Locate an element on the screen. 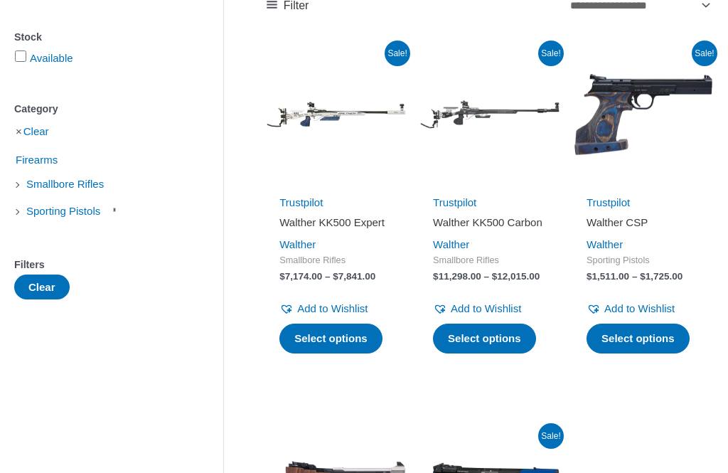  bdi: 7,174.00 is located at coordinates (301, 276).